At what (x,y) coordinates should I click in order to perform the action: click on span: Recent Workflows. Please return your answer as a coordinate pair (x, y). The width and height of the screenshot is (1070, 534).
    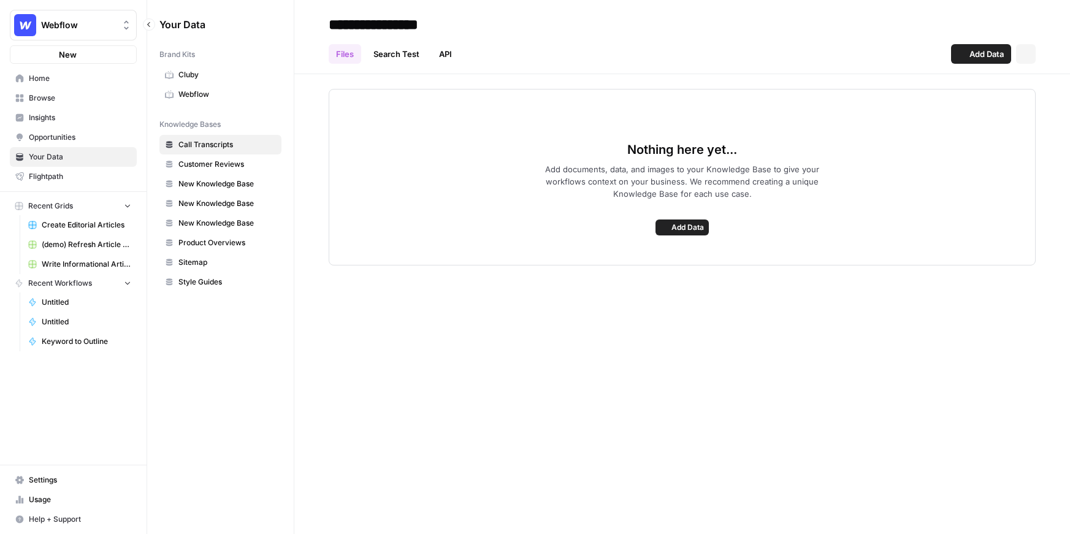
    Looking at the image, I should click on (60, 283).